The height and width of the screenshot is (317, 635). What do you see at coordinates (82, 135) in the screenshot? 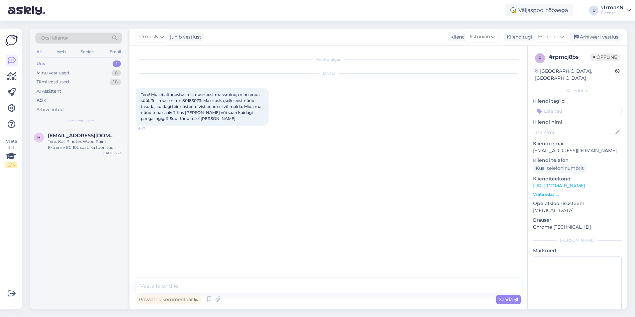
I see `span: helari.vatsing@gmail.com` at bounding box center [82, 135].